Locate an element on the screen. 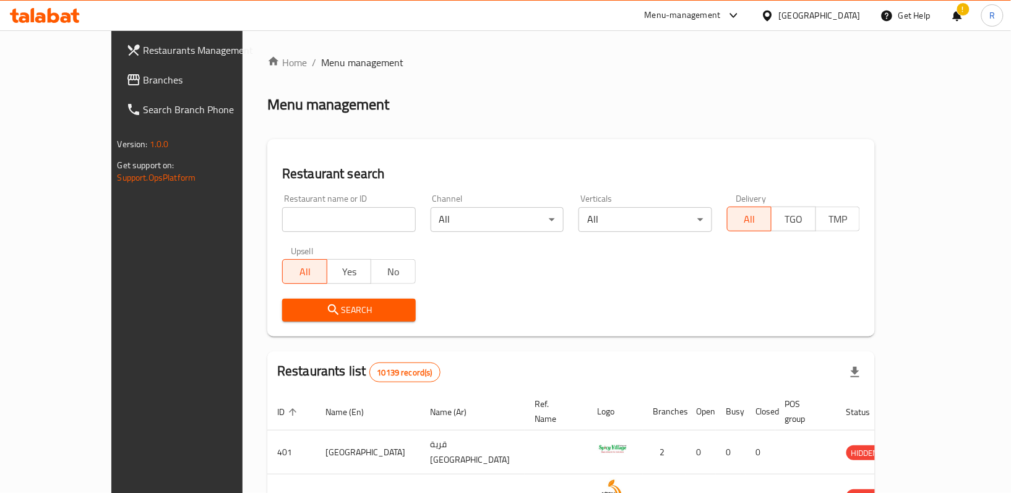  a: Restaurants Management is located at coordinates (198, 50).